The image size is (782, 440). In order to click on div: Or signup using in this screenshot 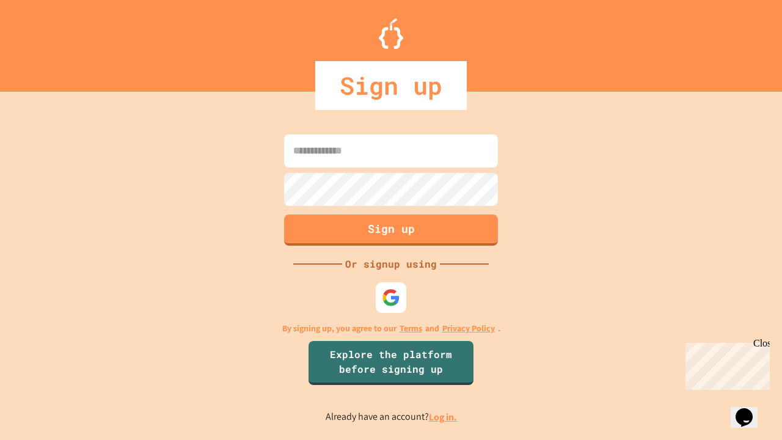, I will do `click(391, 264)`.